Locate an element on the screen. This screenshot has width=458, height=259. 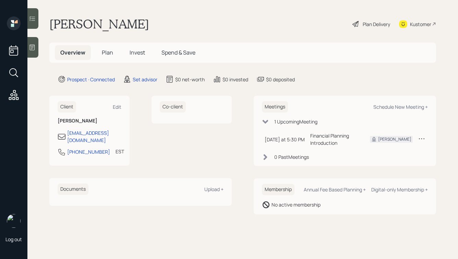
div: Schedule New Meeting + is located at coordinates (400, 107).